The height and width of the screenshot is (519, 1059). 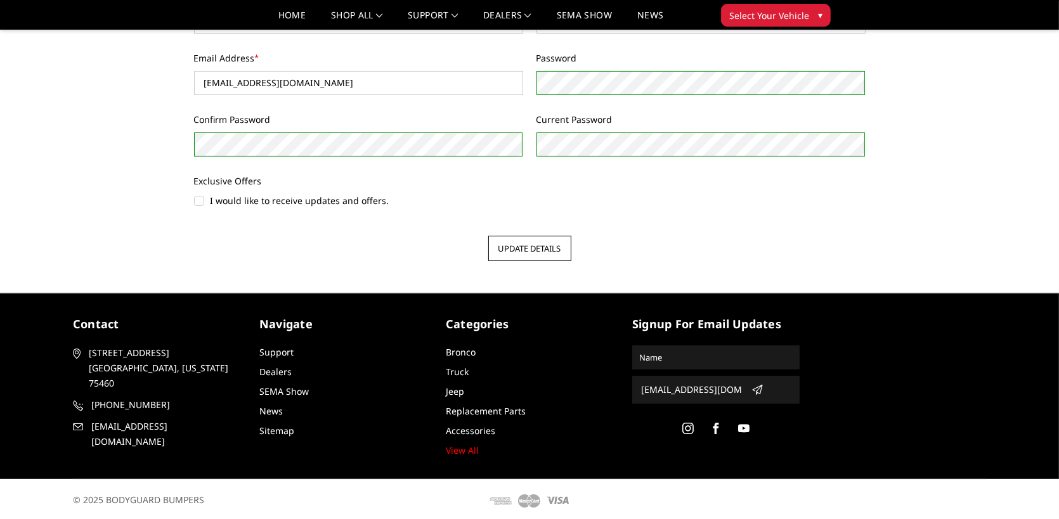 I want to click on a: Home, so click(x=292, y=20).